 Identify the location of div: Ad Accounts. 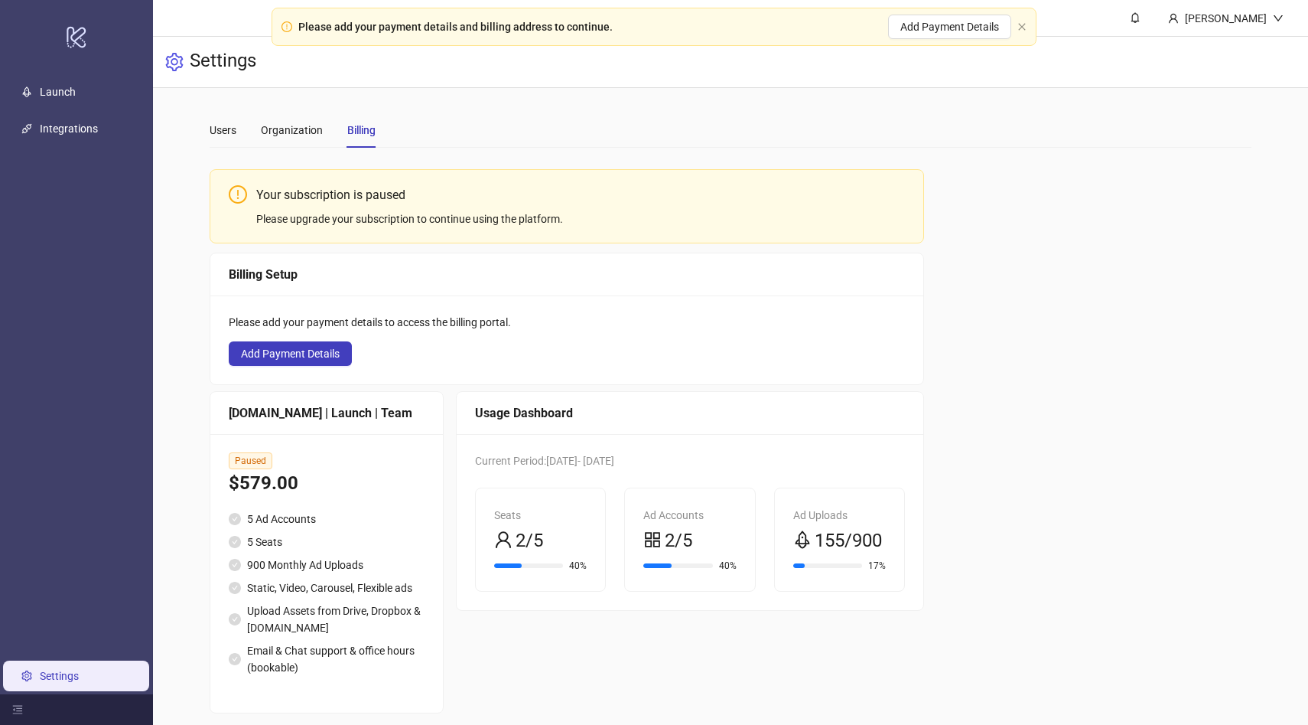
(689, 515).